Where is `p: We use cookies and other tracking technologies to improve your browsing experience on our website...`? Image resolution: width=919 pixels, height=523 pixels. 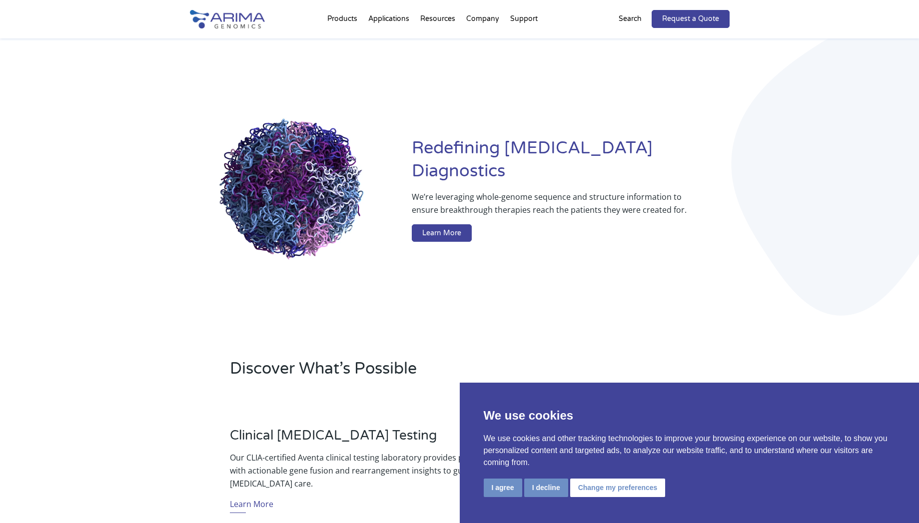 p: We use cookies and other tracking technologies to improve your browsing experience on our website... is located at coordinates (689, 451).